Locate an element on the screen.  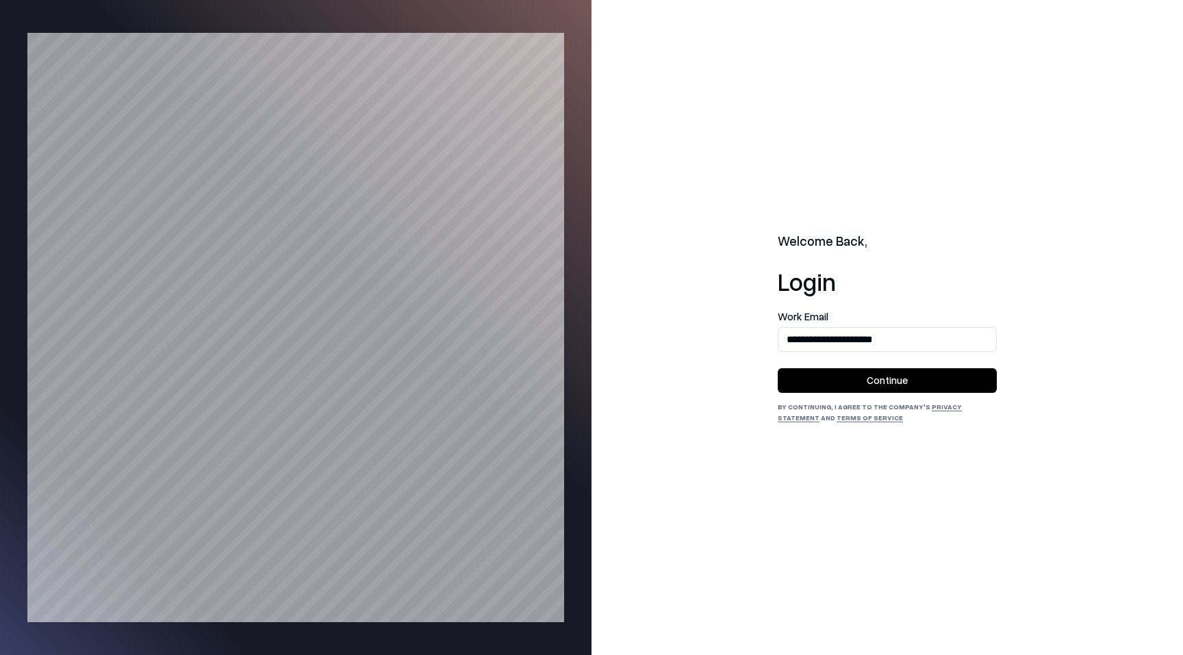
a: Privacy Statement is located at coordinates (869, 412).